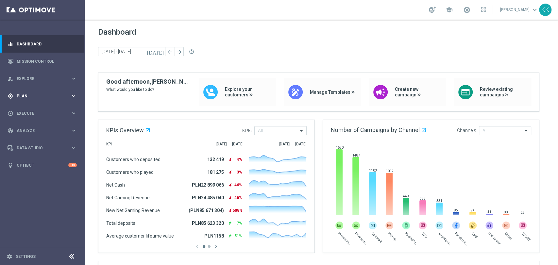 The width and height of the screenshot is (558, 265). I want to click on a: Settings, so click(25, 256).